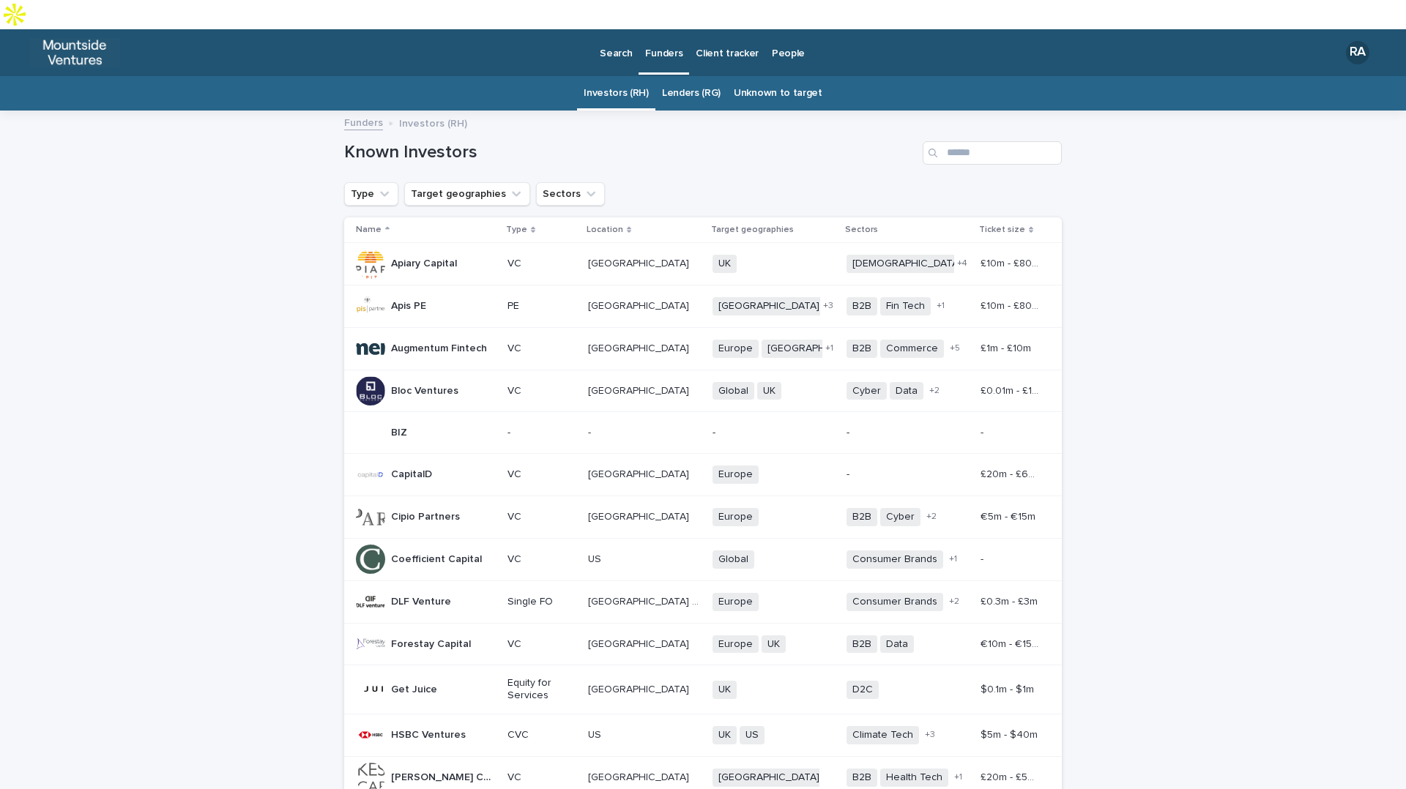  I want to click on span: Commerce, so click(911, 348).